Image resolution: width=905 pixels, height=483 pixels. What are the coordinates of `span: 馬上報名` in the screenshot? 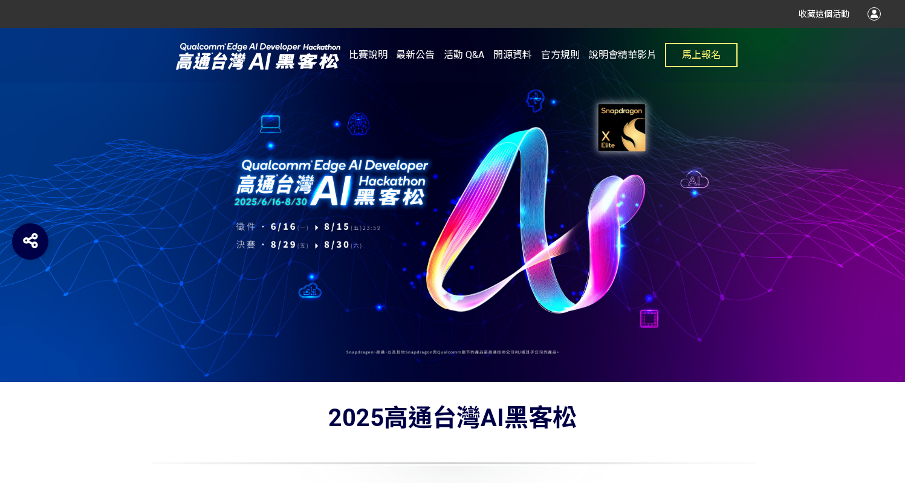 It's located at (701, 54).